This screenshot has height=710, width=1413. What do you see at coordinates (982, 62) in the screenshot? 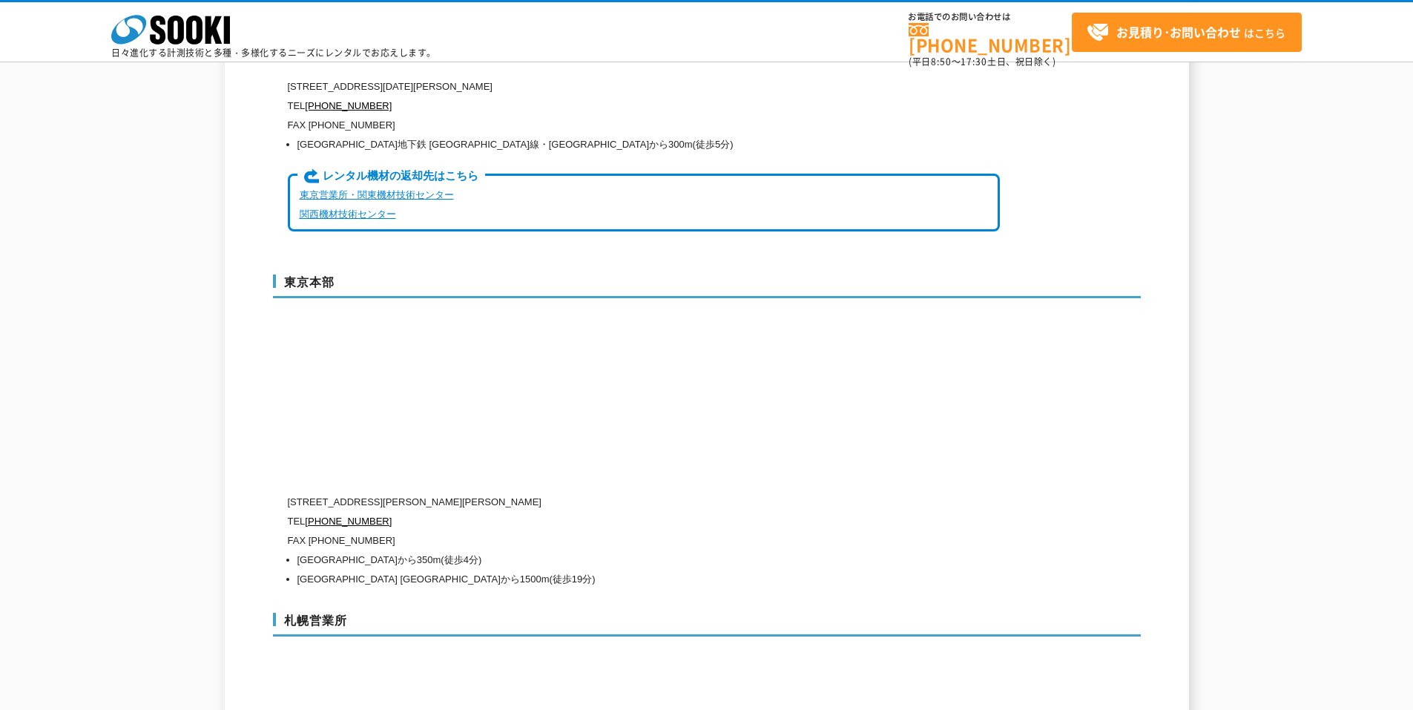
I see `span: (平日 ～ 土日、祝日除く)` at bounding box center [982, 62].